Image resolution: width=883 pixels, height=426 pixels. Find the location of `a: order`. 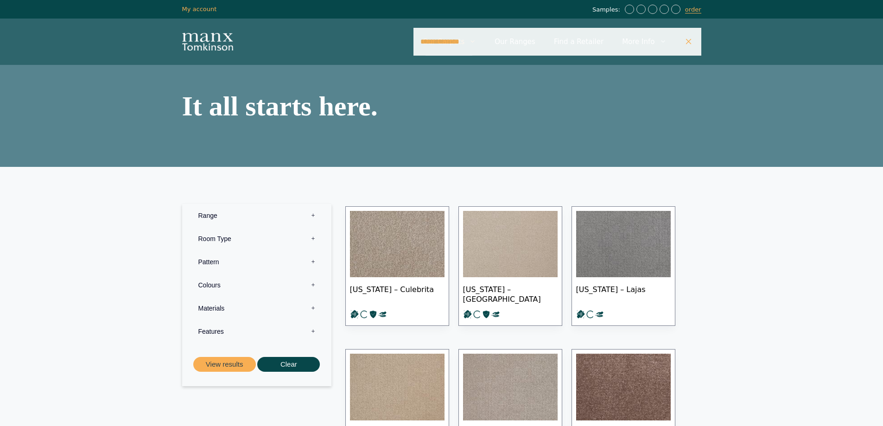

a: order is located at coordinates (693, 10).